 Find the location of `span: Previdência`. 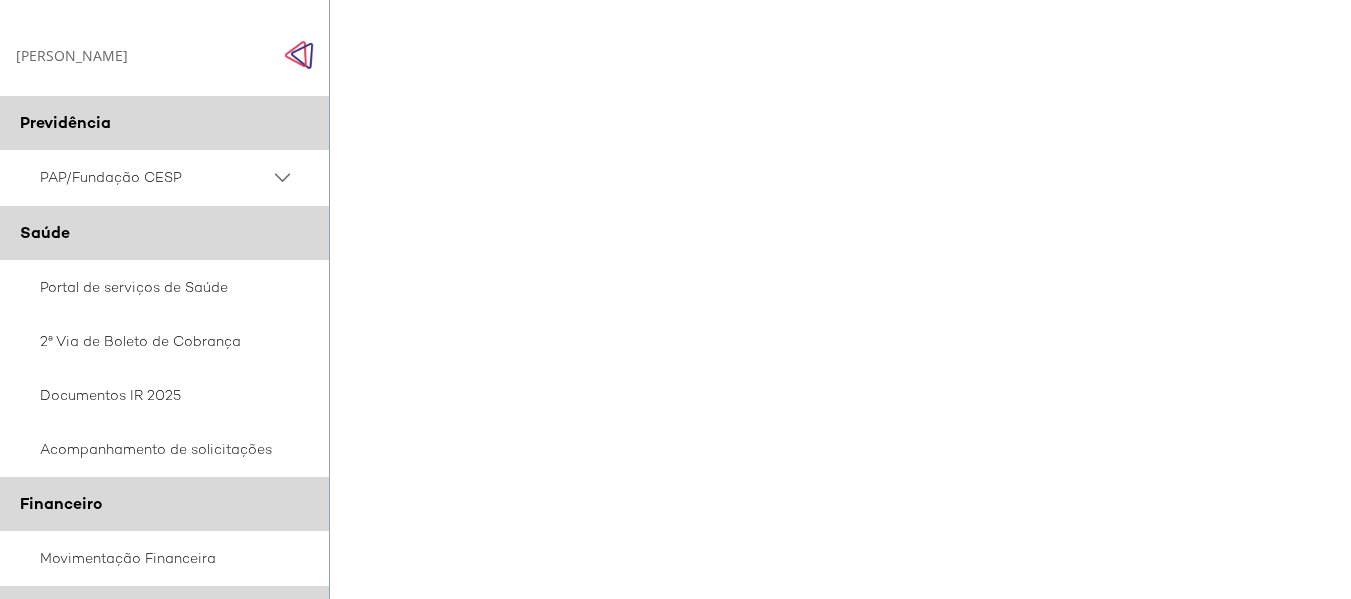

span: Previdência is located at coordinates (65, 122).